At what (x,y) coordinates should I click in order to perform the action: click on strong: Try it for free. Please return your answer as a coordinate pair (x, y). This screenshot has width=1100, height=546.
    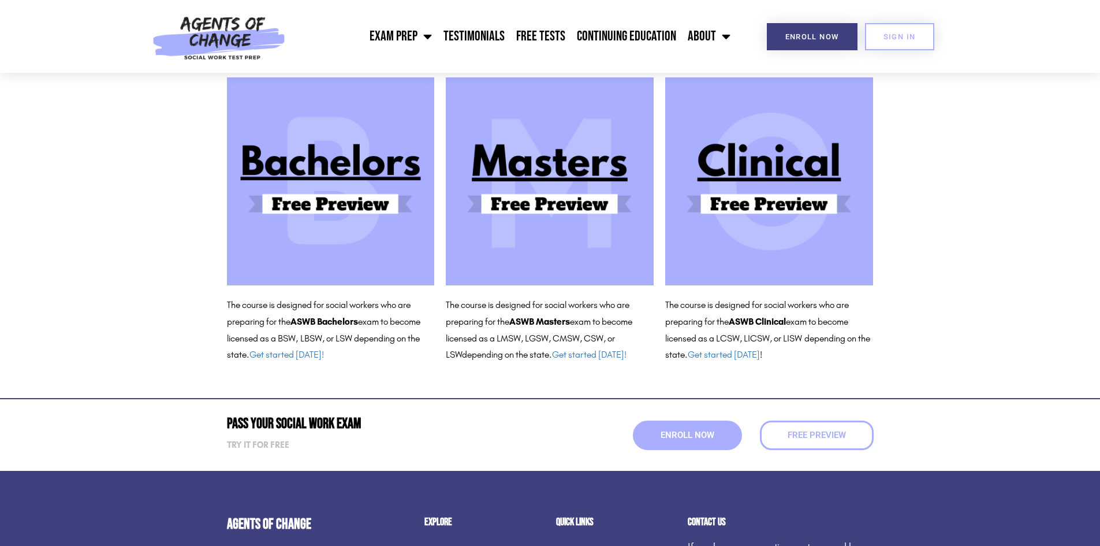
    Looking at the image, I should click on (258, 445).